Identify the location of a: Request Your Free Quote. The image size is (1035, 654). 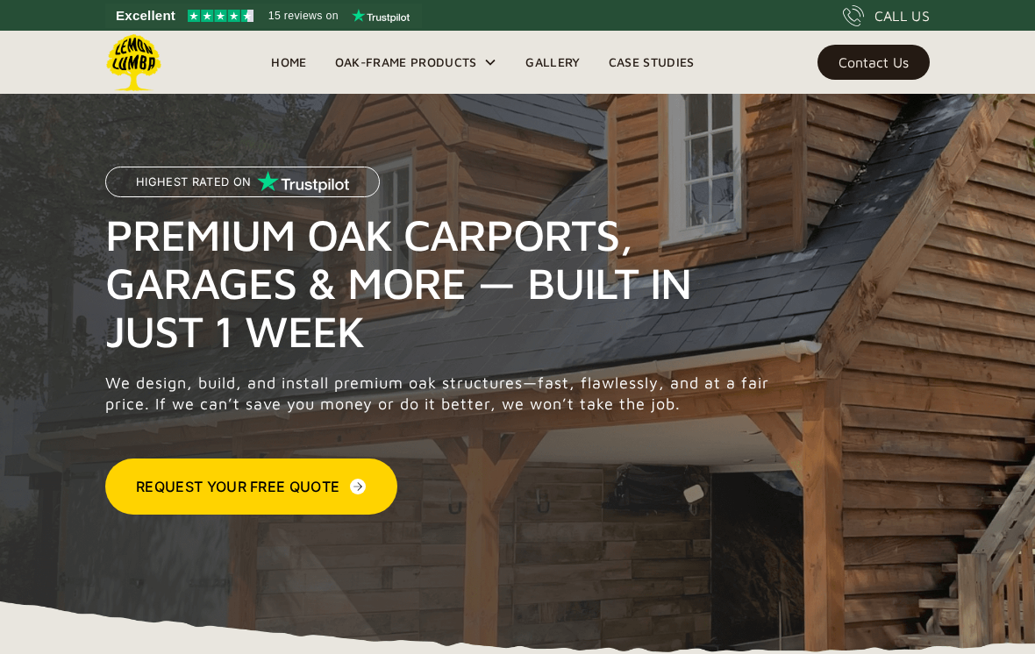
(251, 487).